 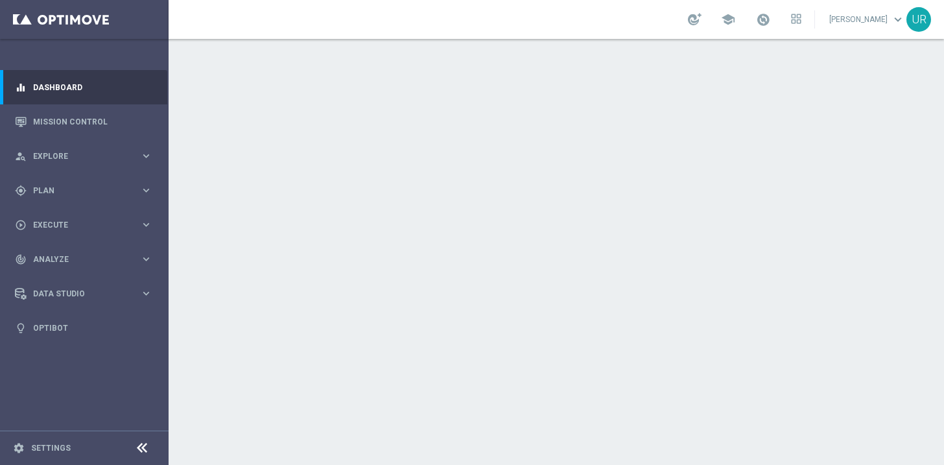 I want to click on div: Dashboard, so click(x=84, y=87).